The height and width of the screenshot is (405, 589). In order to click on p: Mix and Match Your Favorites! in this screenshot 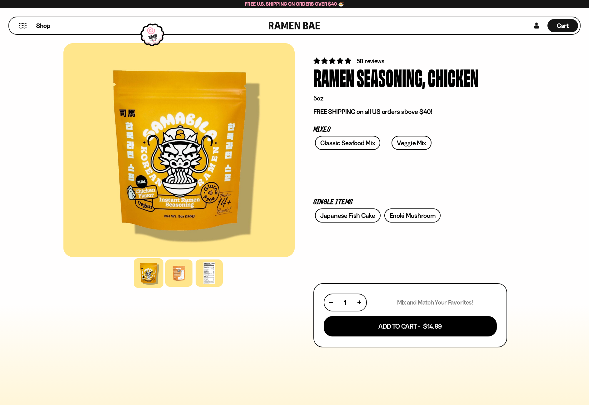, I will do `click(435, 302)`.